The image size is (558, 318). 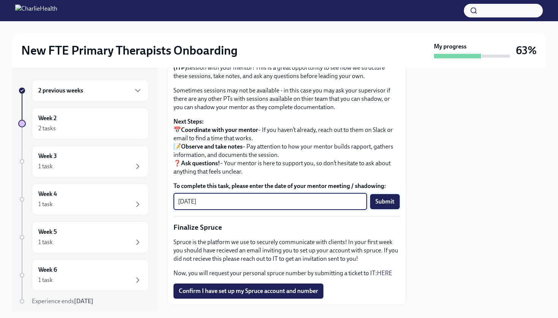 What do you see at coordinates (47, 194) in the screenshot?
I see `h6: Week 4` at bounding box center [47, 194].